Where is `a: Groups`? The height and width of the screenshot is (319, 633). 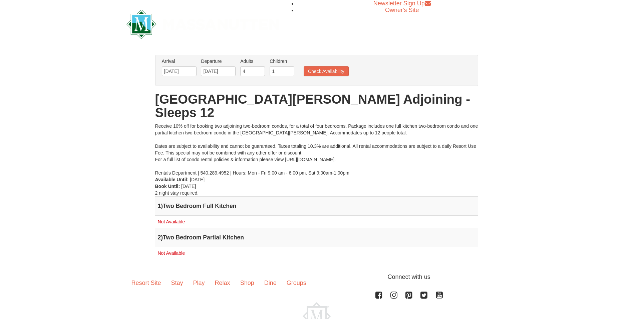
a: Groups is located at coordinates (297, 283).